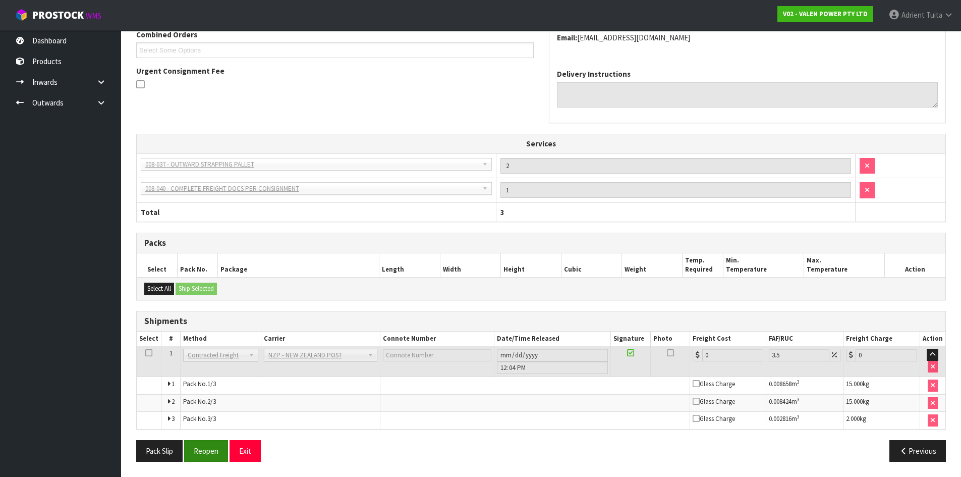  I want to click on span: Contracted Freight, so click(216, 355).